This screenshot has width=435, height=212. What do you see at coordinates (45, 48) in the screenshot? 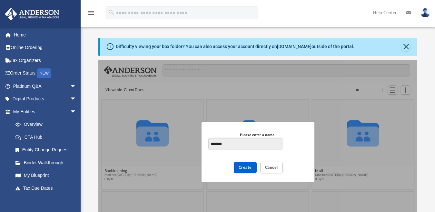
I see `a: Online Ordering` at bounding box center [45, 48].